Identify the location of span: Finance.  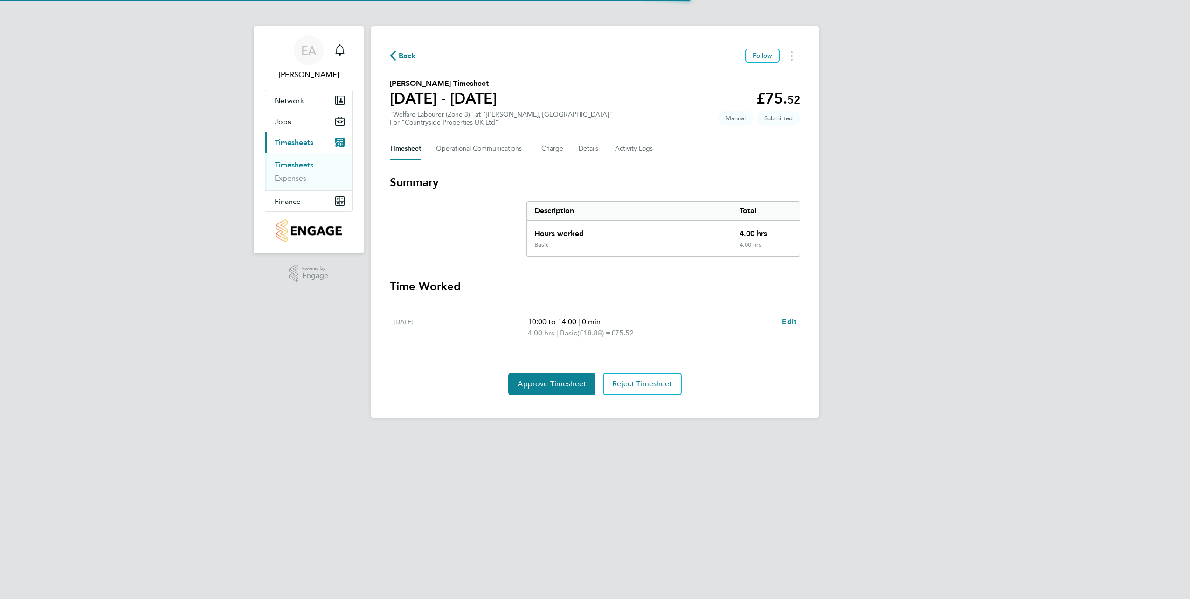
(288, 201).